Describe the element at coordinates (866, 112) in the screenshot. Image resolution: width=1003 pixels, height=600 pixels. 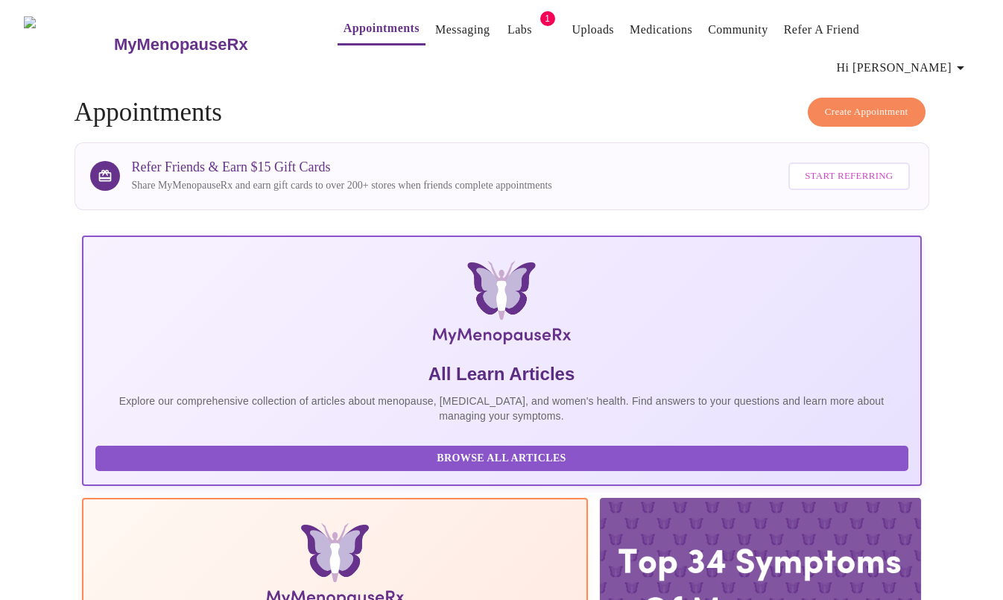
I see `button: Create Appointment` at that location.